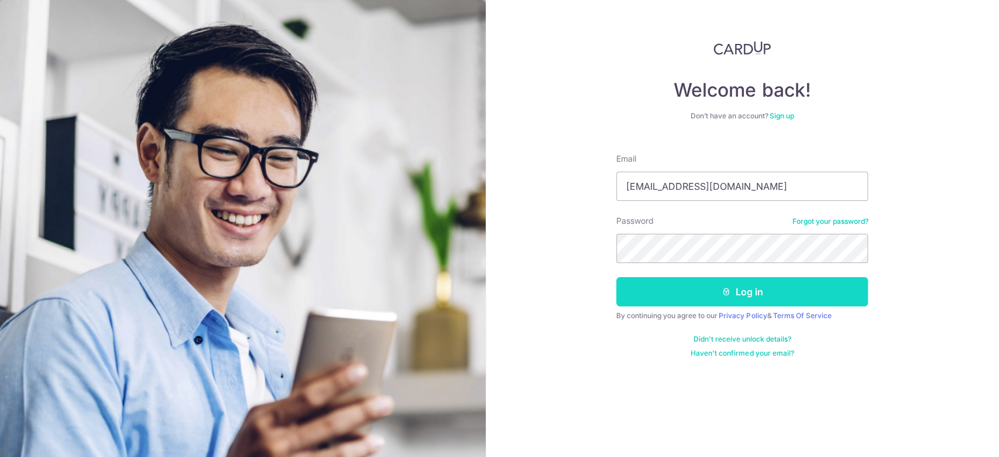  What do you see at coordinates (782, 115) in the screenshot?
I see `a: Sign up` at bounding box center [782, 115].